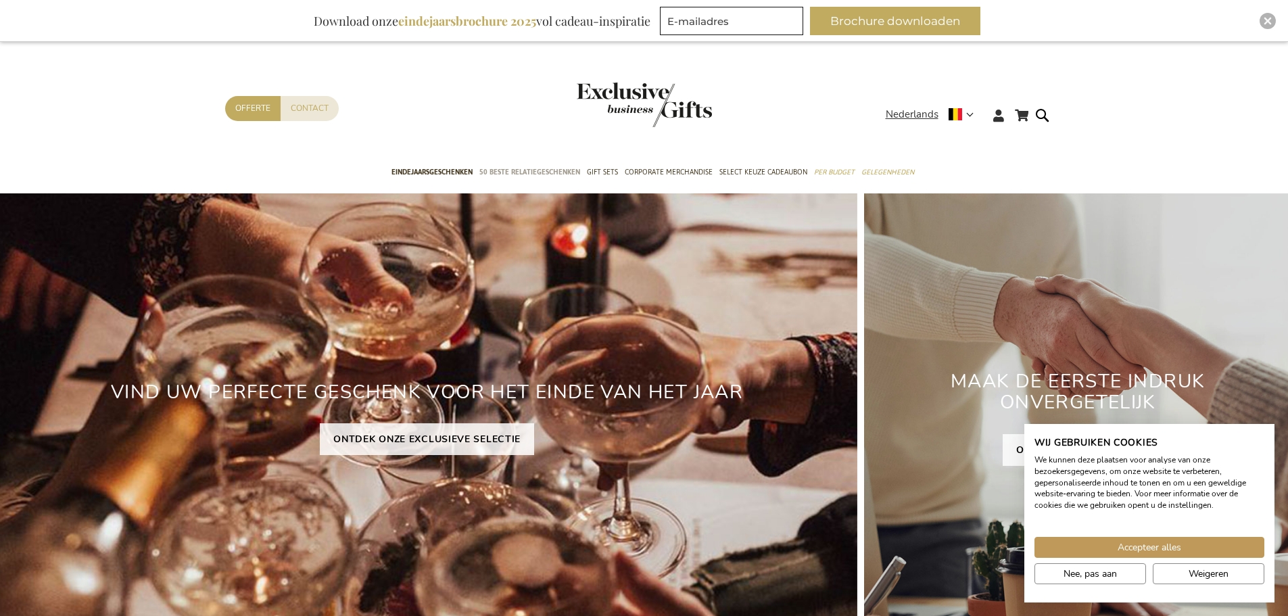 The image size is (1288, 616). I want to click on span: Accepteer alles, so click(1149, 547).